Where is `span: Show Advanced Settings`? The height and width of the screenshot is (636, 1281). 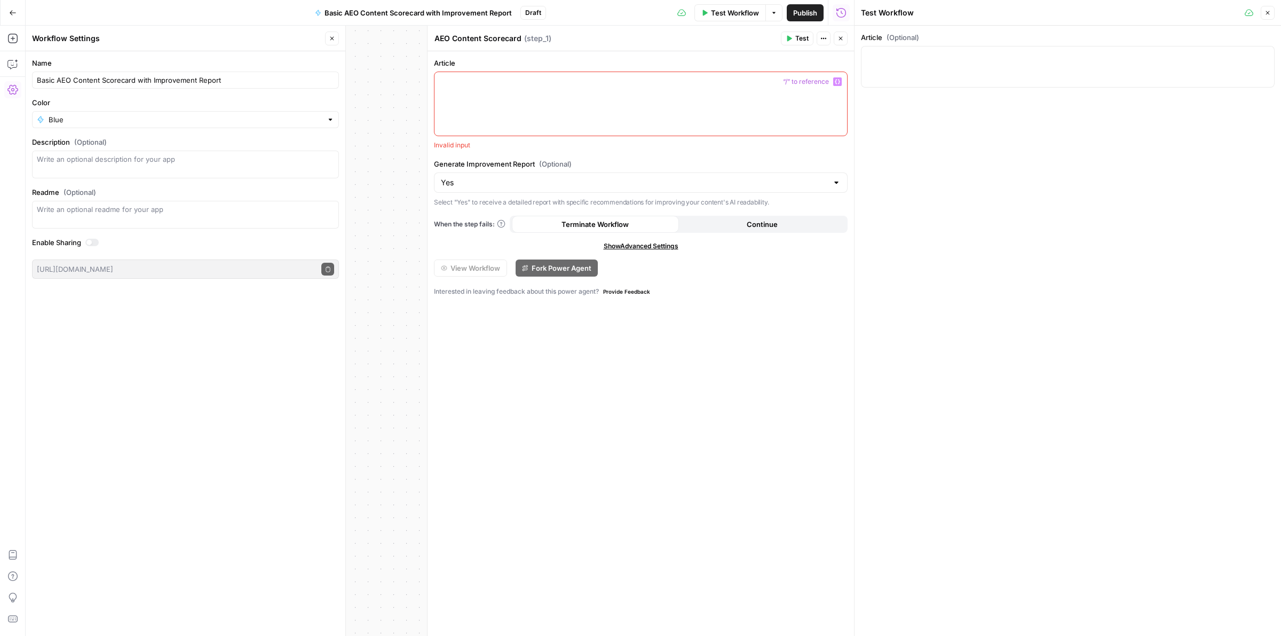 span: Show Advanced Settings is located at coordinates (641, 246).